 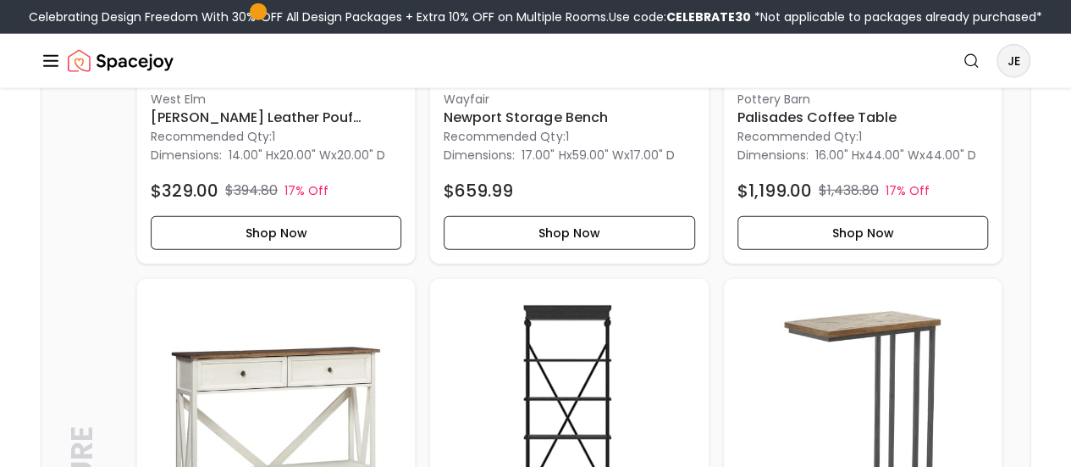 What do you see at coordinates (651, 155) in the screenshot?
I see `span: 17.00" D` at bounding box center [651, 155].